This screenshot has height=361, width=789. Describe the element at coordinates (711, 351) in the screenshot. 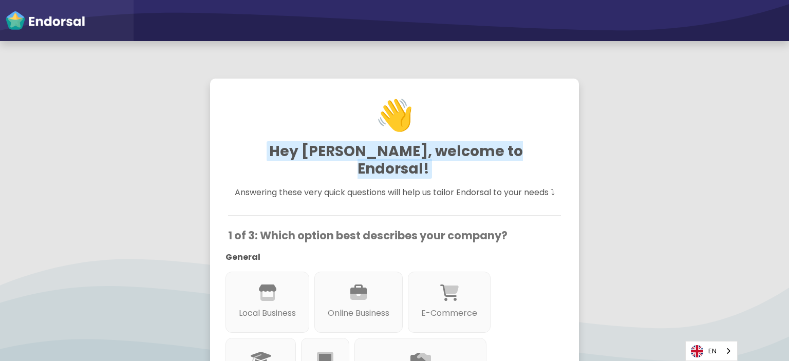

I see `a: EN` at that location.